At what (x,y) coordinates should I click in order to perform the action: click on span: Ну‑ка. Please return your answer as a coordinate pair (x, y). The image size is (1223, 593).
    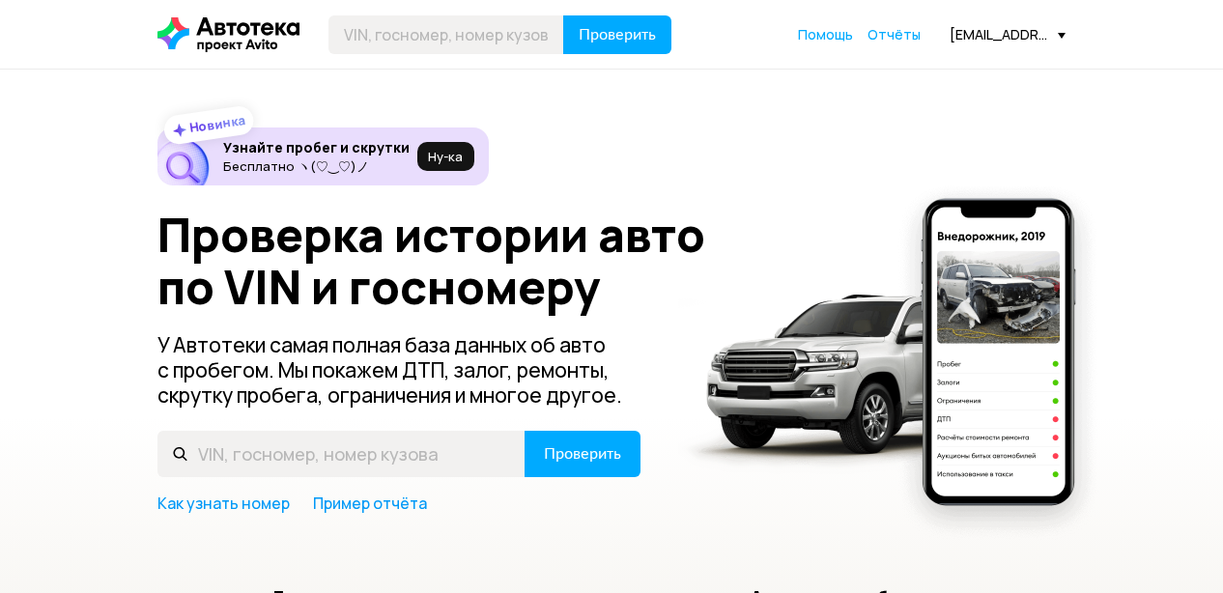
    Looking at the image, I should click on (446, 157).